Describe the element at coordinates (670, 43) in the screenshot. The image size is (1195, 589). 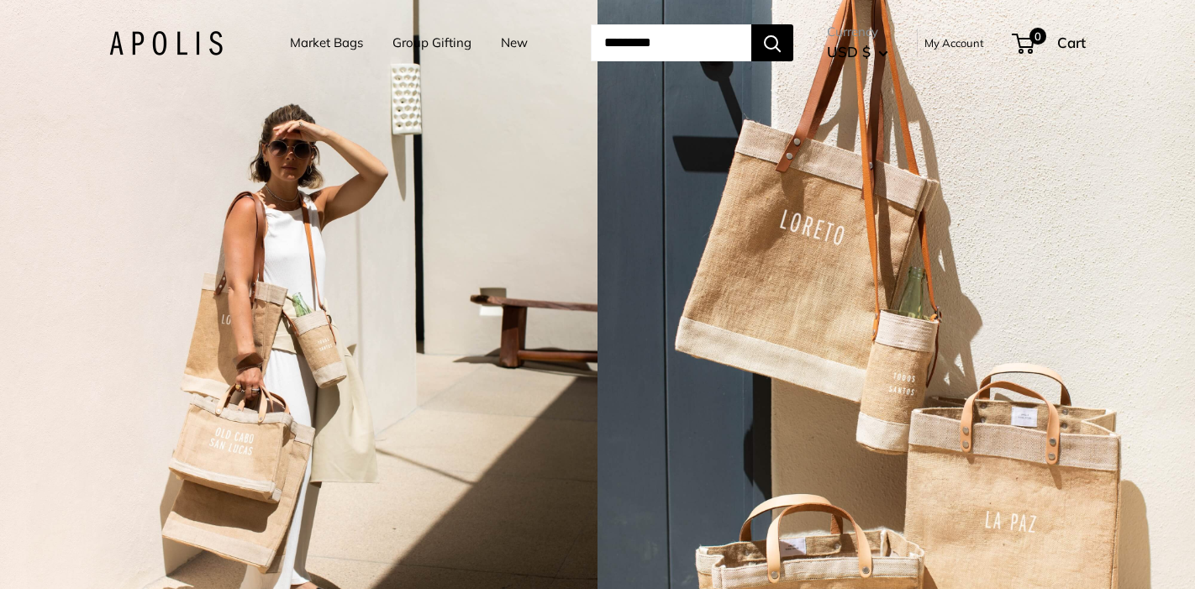
I see `input: Search...` at that location.